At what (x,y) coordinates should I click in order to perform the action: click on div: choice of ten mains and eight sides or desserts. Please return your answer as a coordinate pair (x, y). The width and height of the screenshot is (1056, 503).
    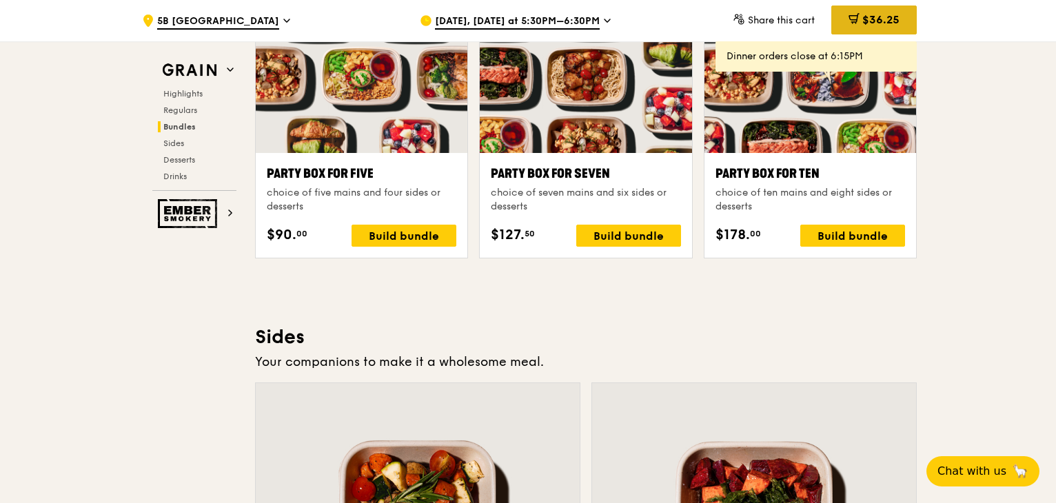
    Looking at the image, I should click on (810, 200).